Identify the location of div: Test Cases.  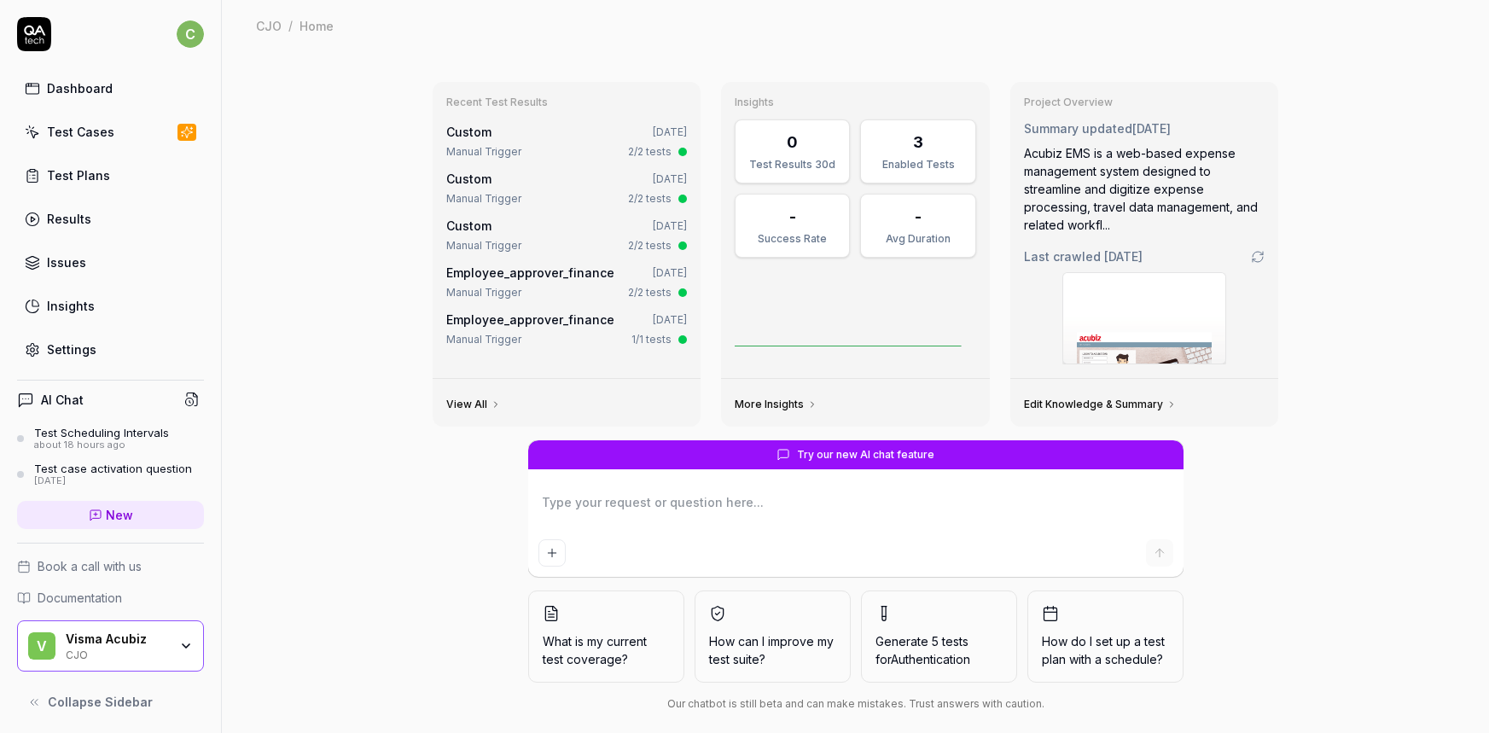
(80, 131).